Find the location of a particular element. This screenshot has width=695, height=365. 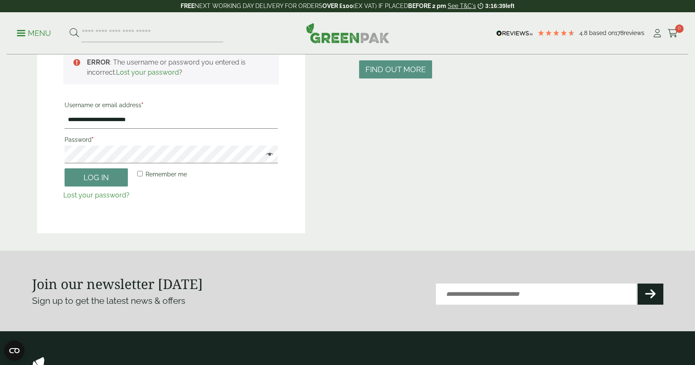

a: See T&C's is located at coordinates (462, 6).